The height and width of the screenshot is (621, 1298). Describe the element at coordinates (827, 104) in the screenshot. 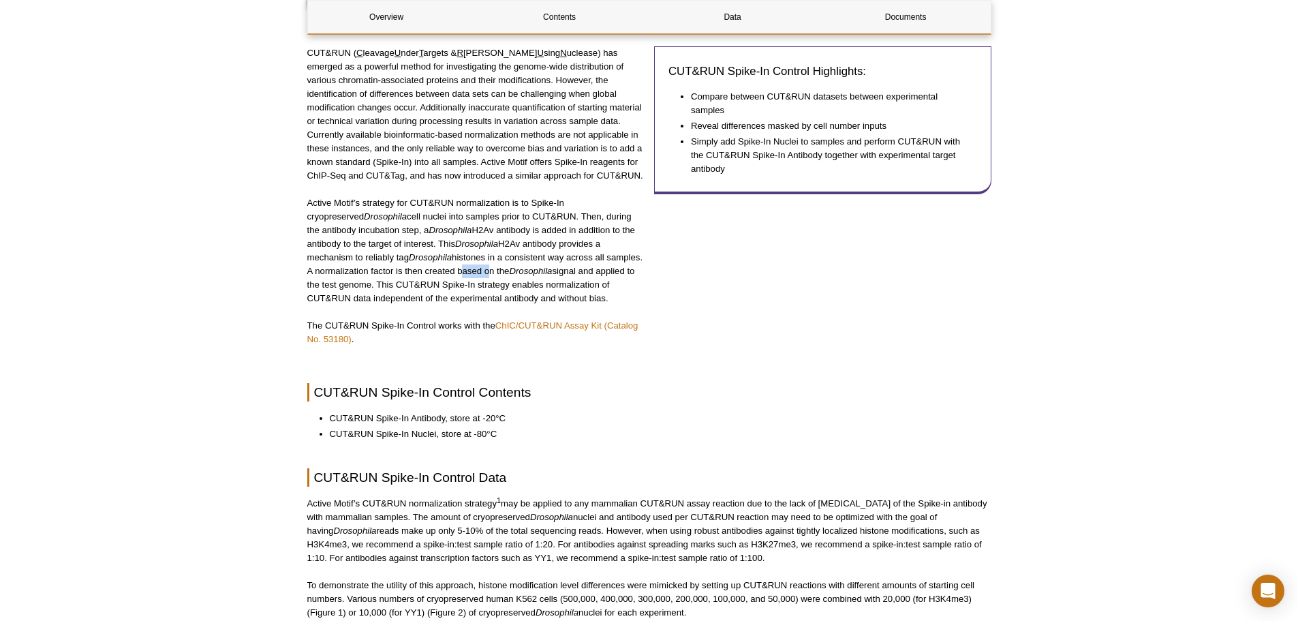

I see `li: Compare between CUT&RUN datasets between experimental samples` at that location.